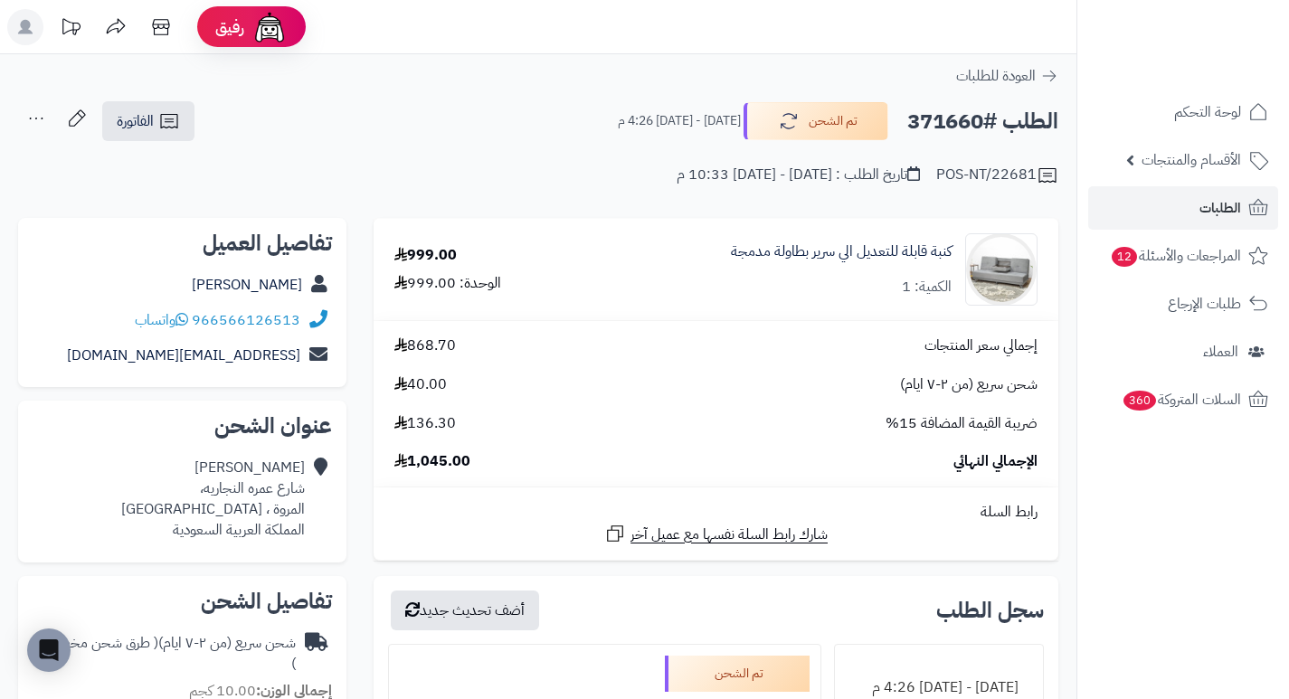 This screenshot has width=1289, height=699. I want to click on span: السلات المتروكة, so click(1182, 400).